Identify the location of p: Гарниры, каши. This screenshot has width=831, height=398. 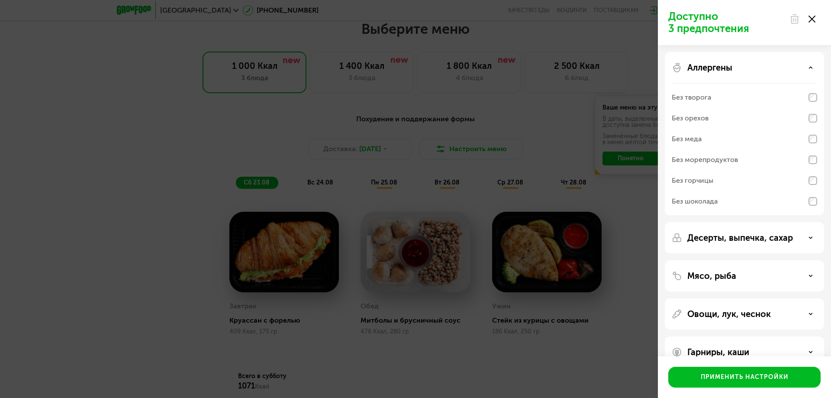
(718, 352).